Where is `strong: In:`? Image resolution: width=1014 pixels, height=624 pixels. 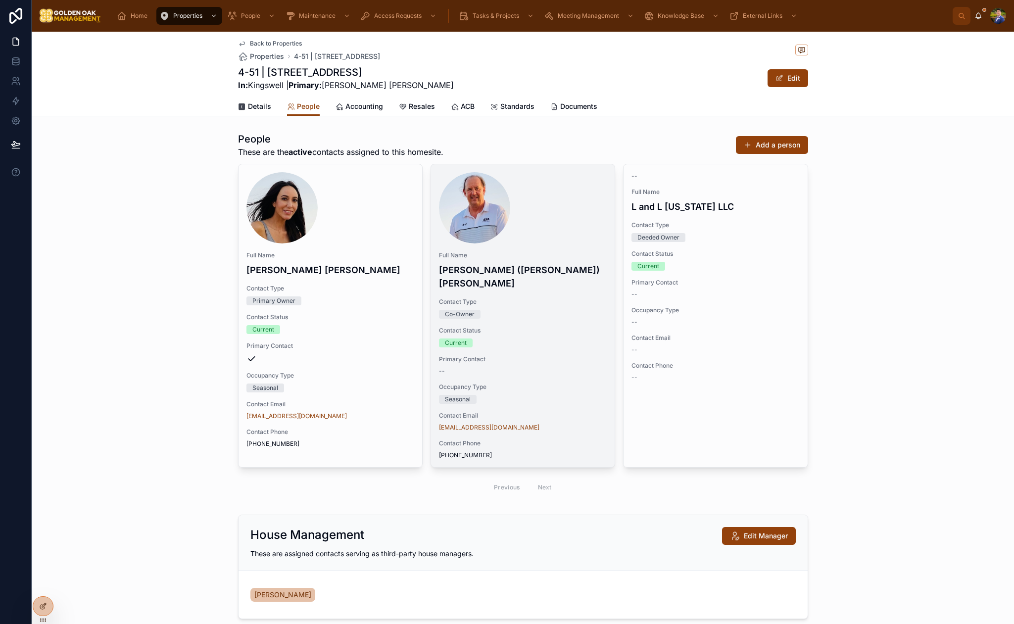 strong: In: is located at coordinates (243, 85).